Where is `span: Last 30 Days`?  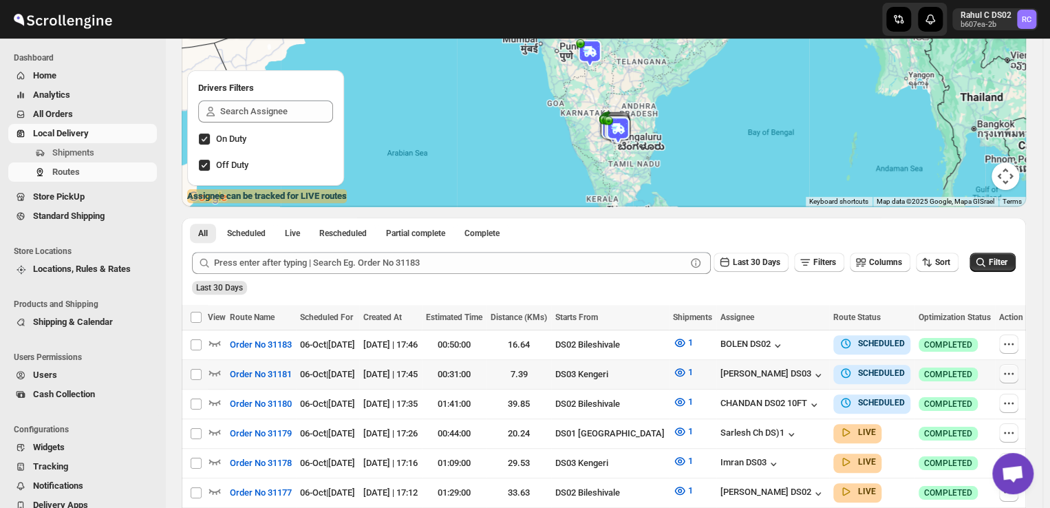
span: Last 30 Days is located at coordinates (219, 288).